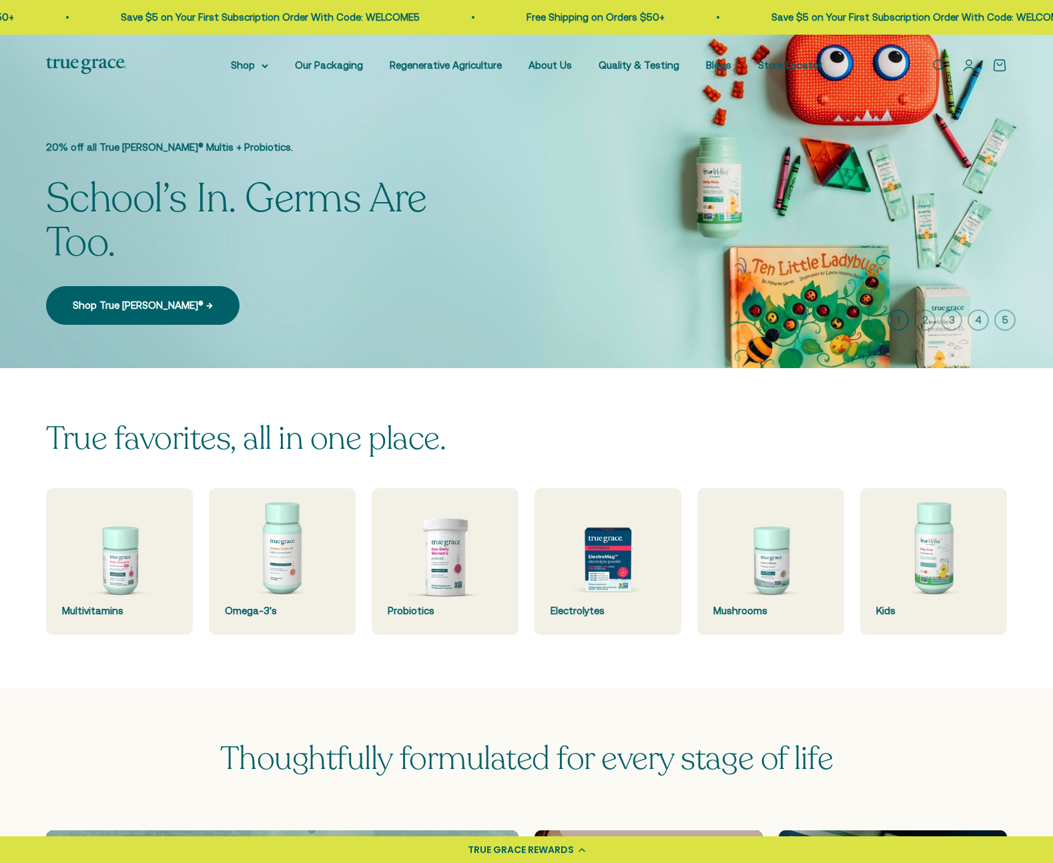 This screenshot has height=863, width=1053. I want to click on split-lines: School’s In. Germs Are Too., so click(236, 221).